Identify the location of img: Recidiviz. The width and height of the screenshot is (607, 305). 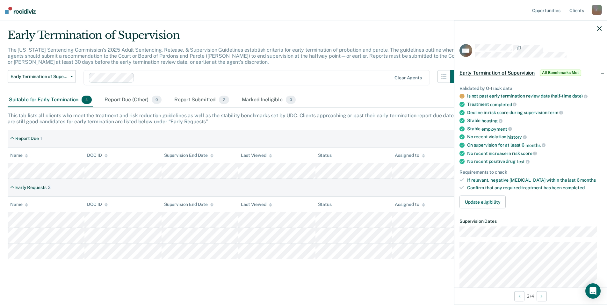
(20, 10).